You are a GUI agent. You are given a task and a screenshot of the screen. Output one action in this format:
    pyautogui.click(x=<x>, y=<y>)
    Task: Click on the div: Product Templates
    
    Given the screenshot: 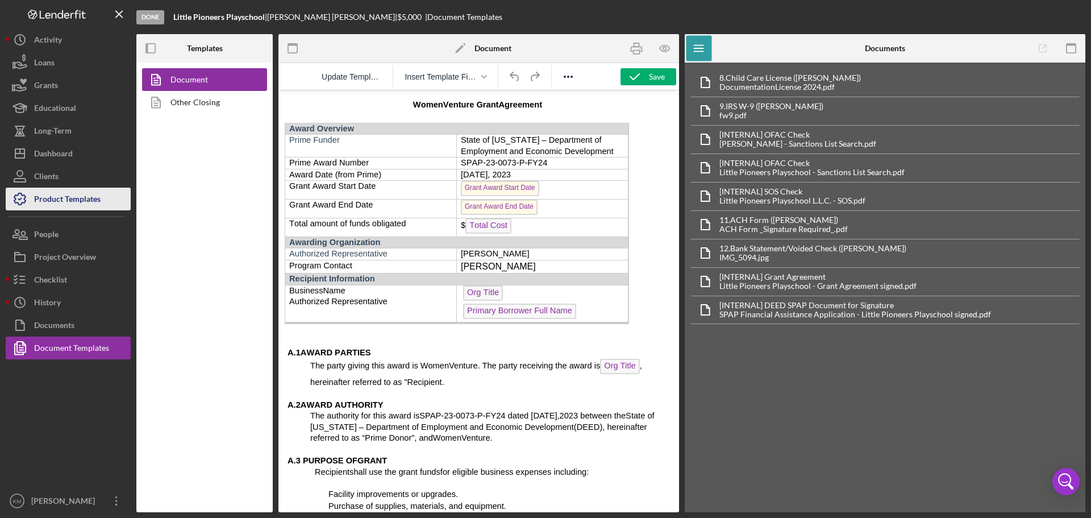 What is the action you would take?
    pyautogui.click(x=67, y=200)
    